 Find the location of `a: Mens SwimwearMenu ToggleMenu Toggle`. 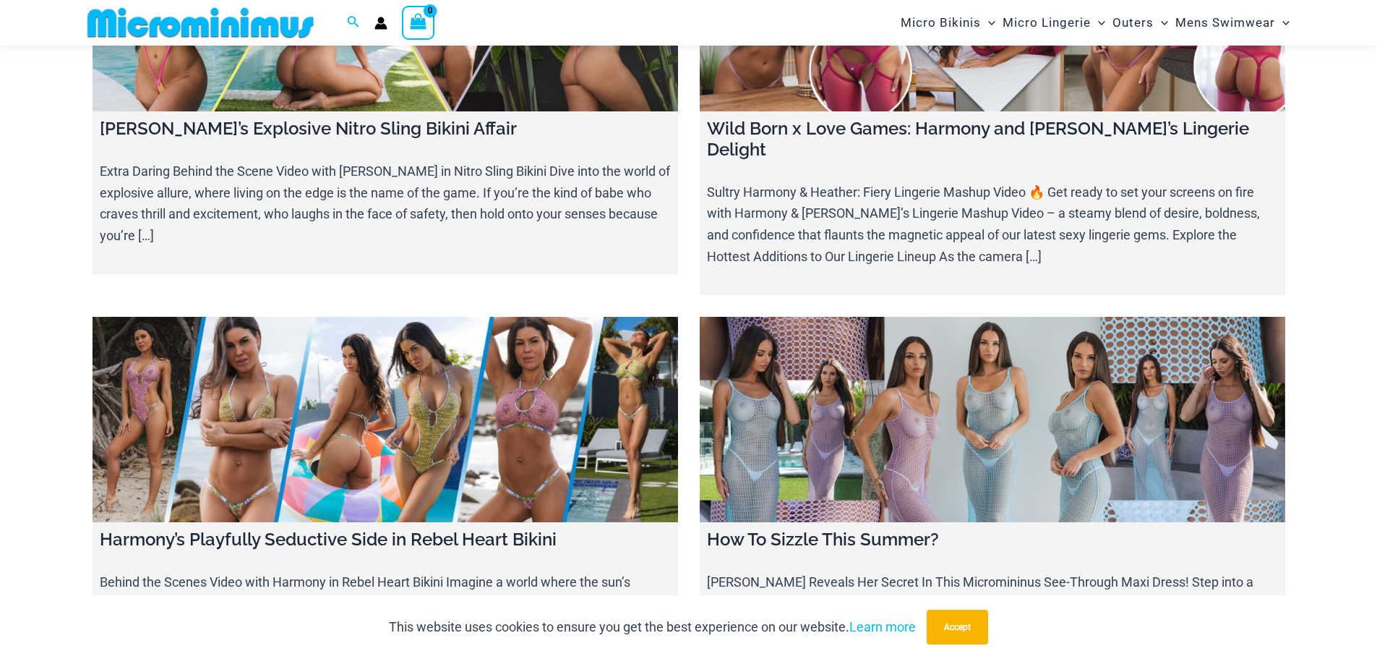

a: Mens SwimwearMenu ToggleMenu Toggle is located at coordinates (1233, 22).